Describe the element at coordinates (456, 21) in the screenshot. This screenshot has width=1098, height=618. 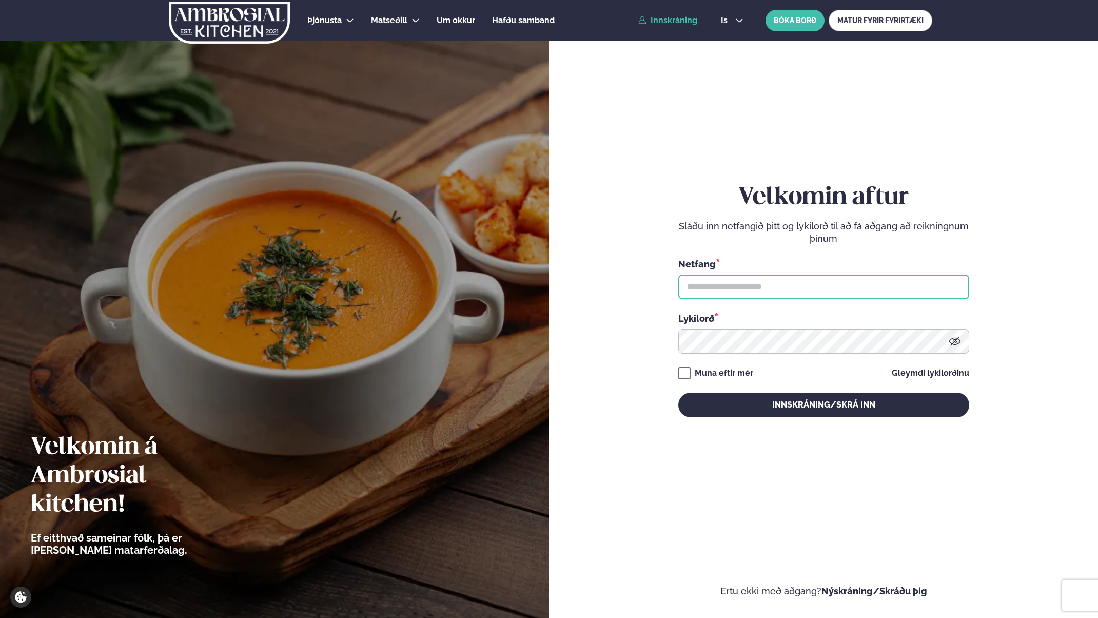
I see `a: Um okkur` at that location.